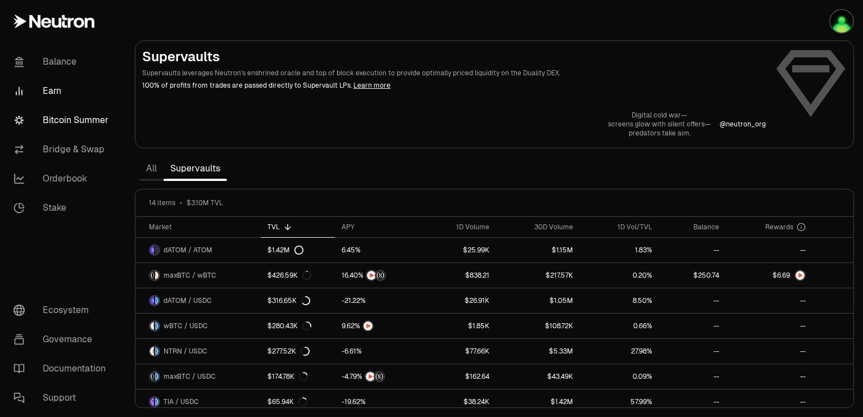  What do you see at coordinates (63, 149) in the screenshot?
I see `a: Bridge & Swap` at bounding box center [63, 149].